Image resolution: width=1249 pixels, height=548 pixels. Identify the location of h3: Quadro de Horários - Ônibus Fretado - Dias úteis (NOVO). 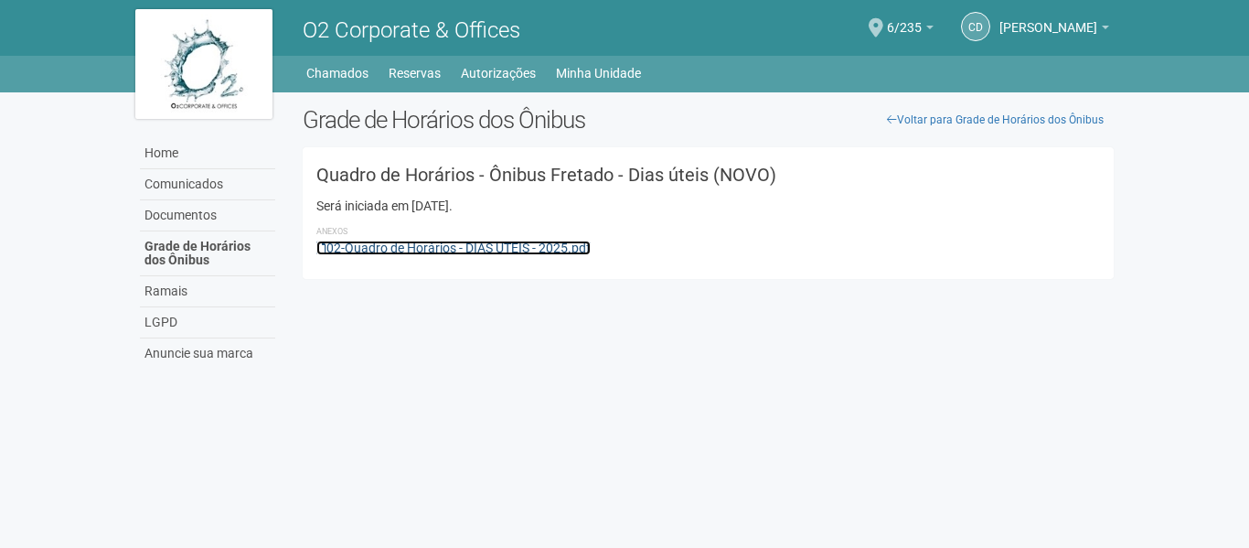
(708, 175).